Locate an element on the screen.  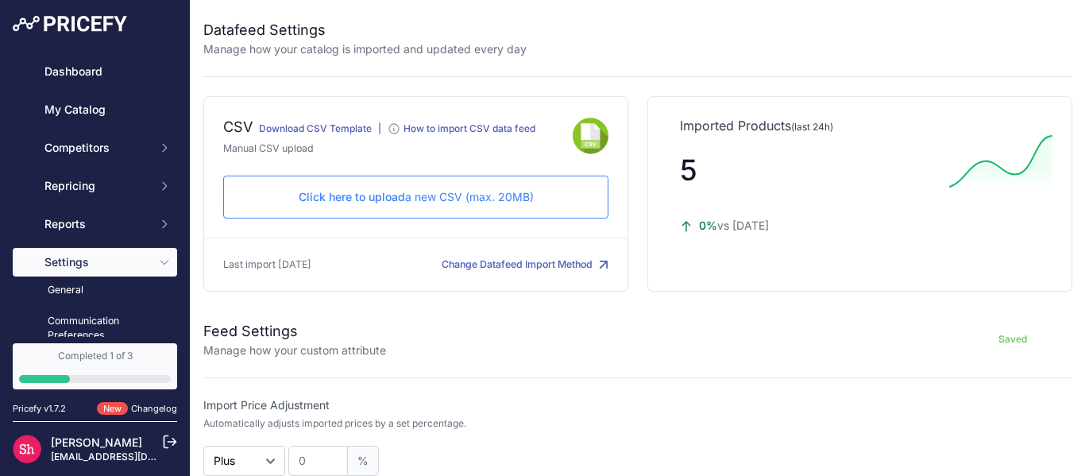
input: 22 is located at coordinates (318, 460).